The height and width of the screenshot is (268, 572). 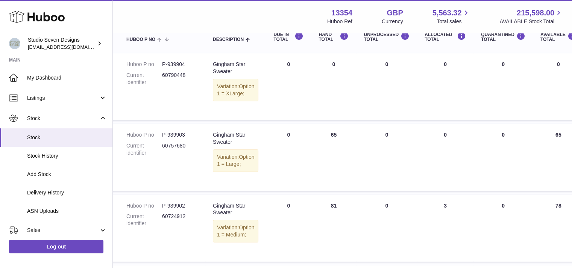 What do you see at coordinates (333, 35) in the screenshot?
I see `div: ON HAND Total` at bounding box center [333, 35].